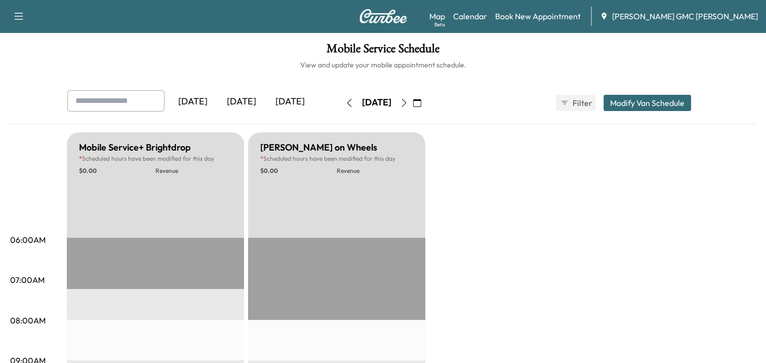 The width and height of the screenshot is (766, 363). Describe the element at coordinates (538, 16) in the screenshot. I see `a: Book New Appointment` at that location.